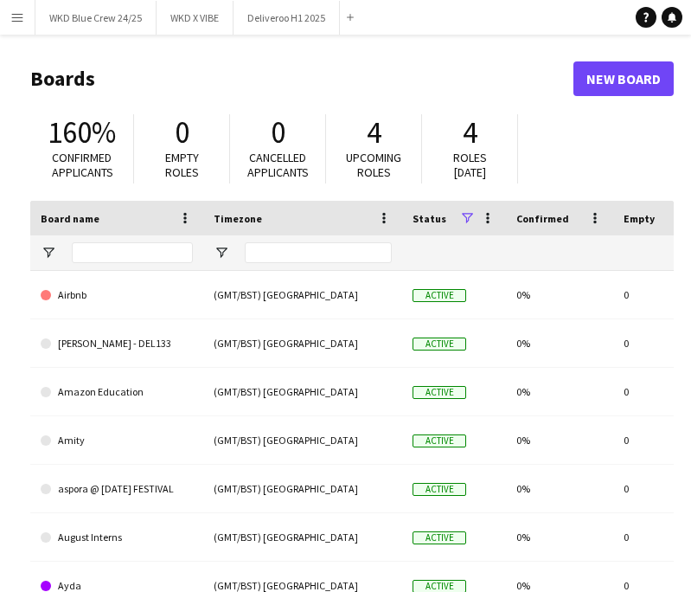 Image resolution: width=691 pixels, height=592 pixels. I want to click on a: Amity, so click(117, 440).